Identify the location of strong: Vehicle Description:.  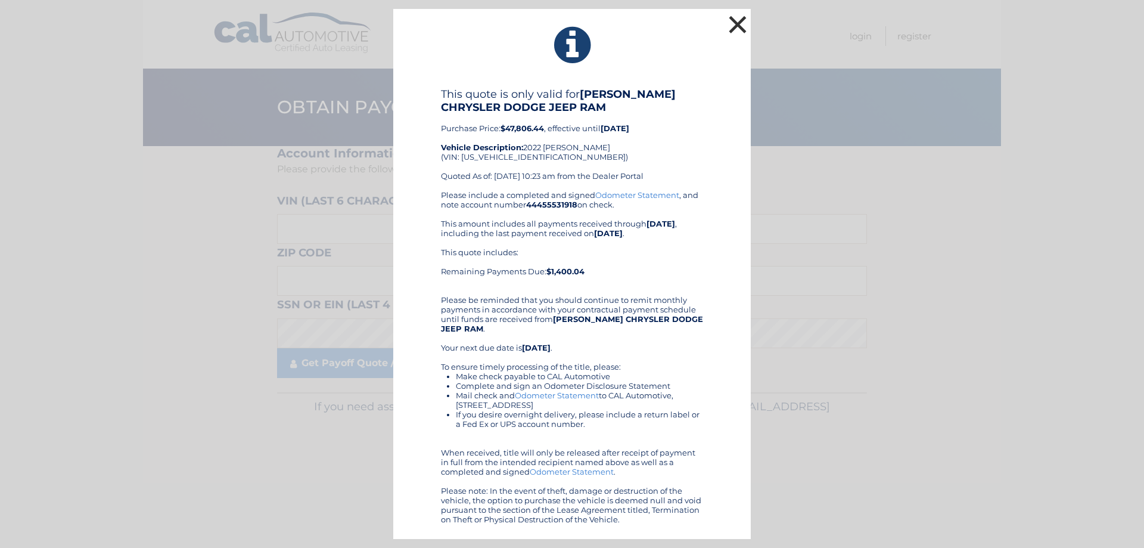
(482, 147).